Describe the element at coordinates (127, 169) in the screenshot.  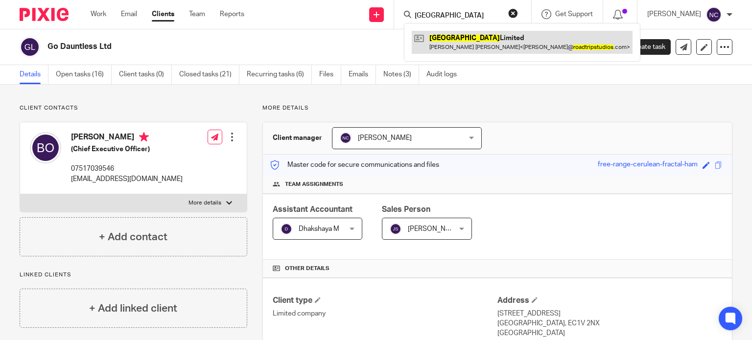
I see `p: 07517039546` at that location.